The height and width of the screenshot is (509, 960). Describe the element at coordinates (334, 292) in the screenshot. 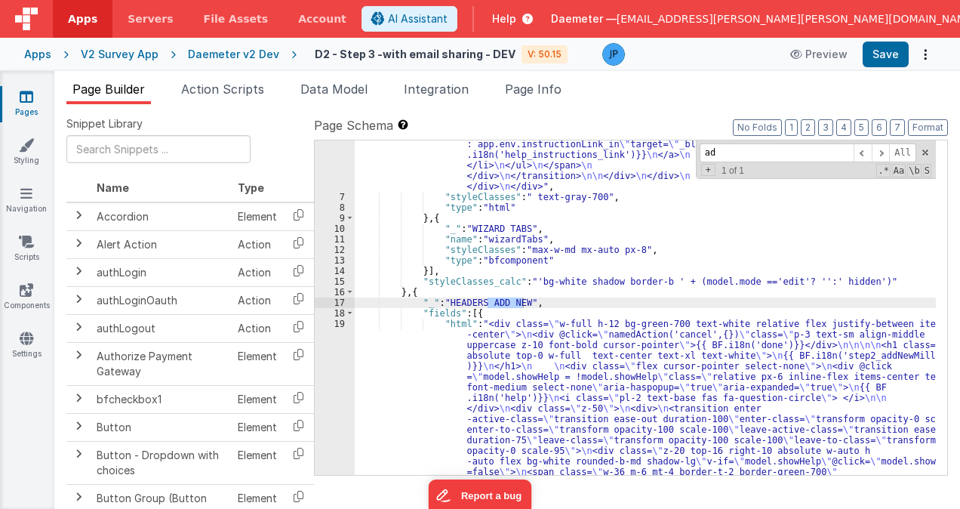

I see `div: 16` at that location.